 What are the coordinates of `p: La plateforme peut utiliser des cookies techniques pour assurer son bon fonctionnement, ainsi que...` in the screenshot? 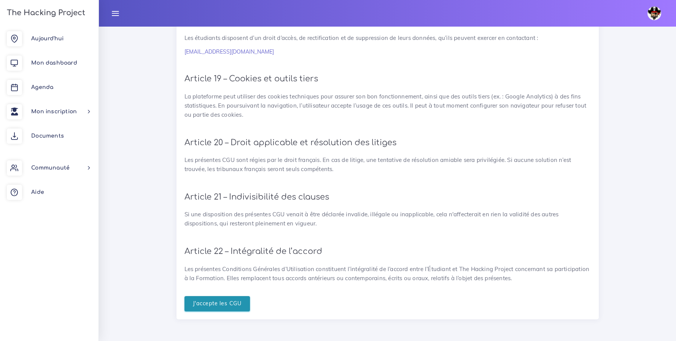 It's located at (388, 106).